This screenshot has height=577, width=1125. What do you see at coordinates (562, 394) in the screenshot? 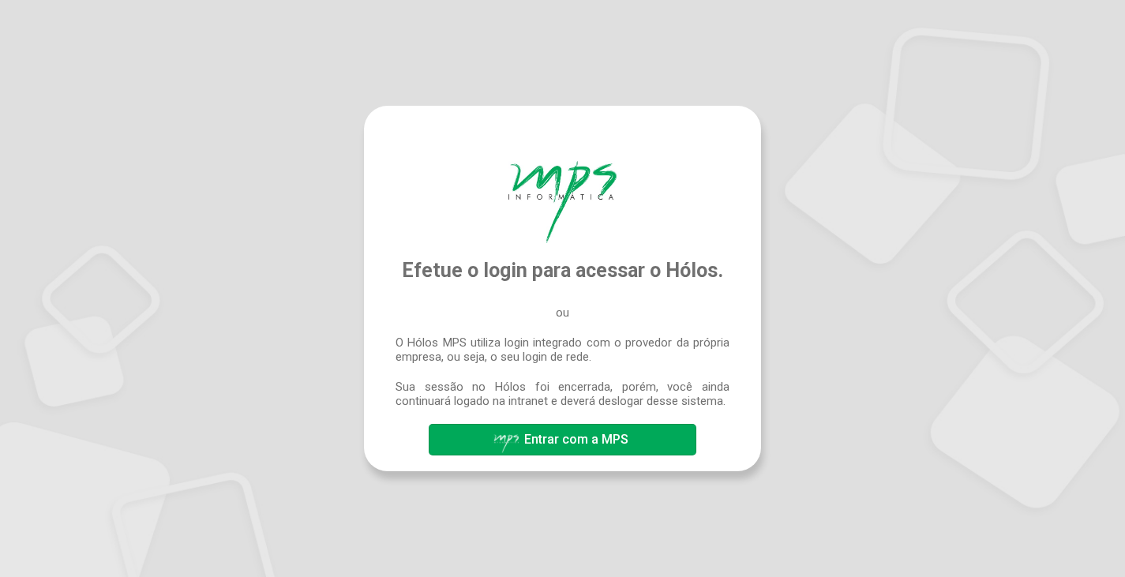
I see `span: Sua sessão no Hólos foi encerrada, porém, você ainda continuará logado na intranet e deverá deslo...` at bounding box center [562, 394].